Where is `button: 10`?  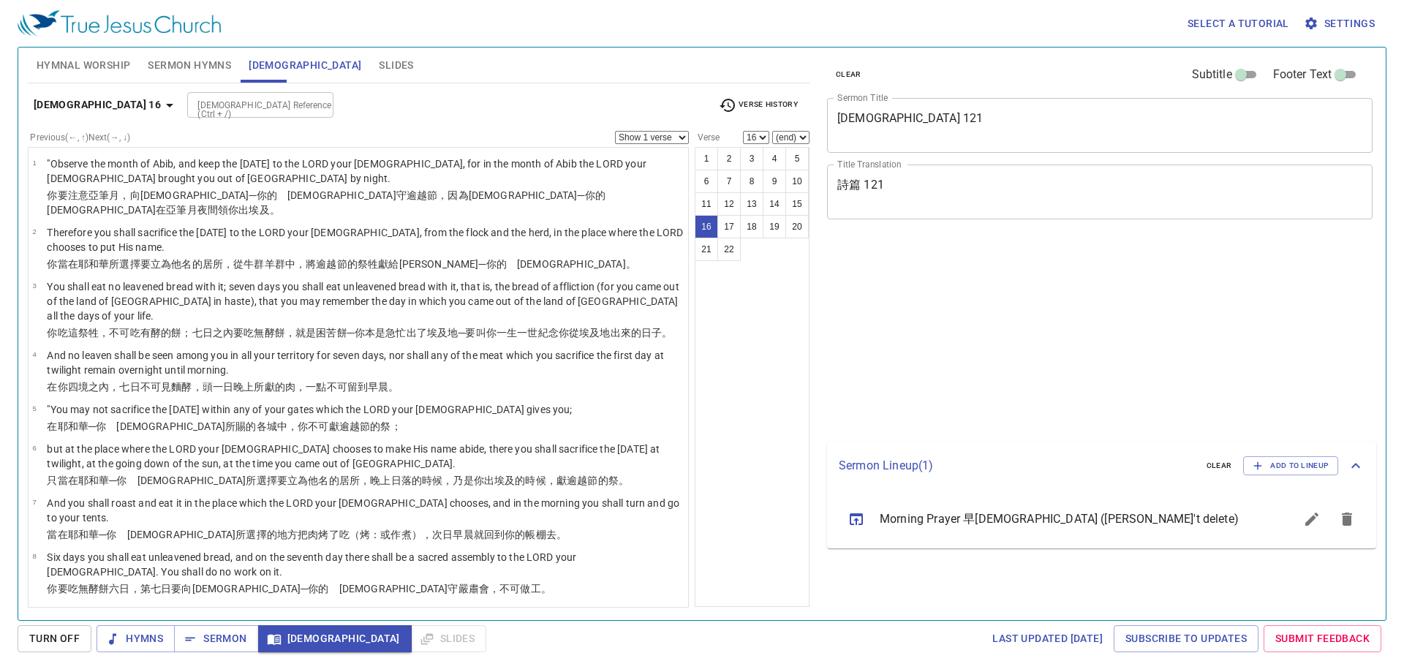
button: 10 is located at coordinates (797, 181).